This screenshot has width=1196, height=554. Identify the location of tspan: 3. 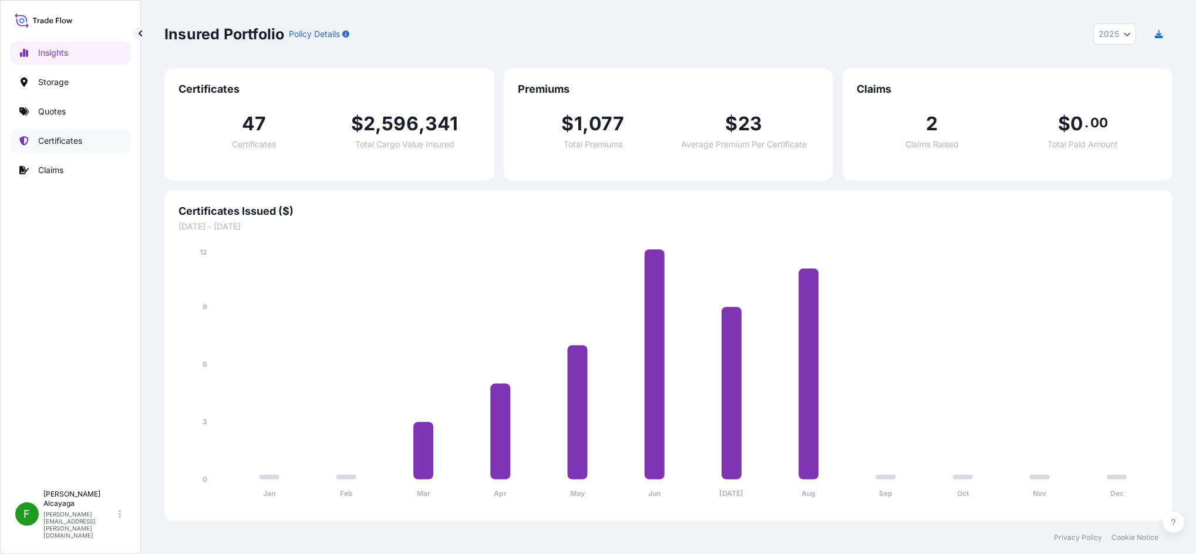
(205, 422).